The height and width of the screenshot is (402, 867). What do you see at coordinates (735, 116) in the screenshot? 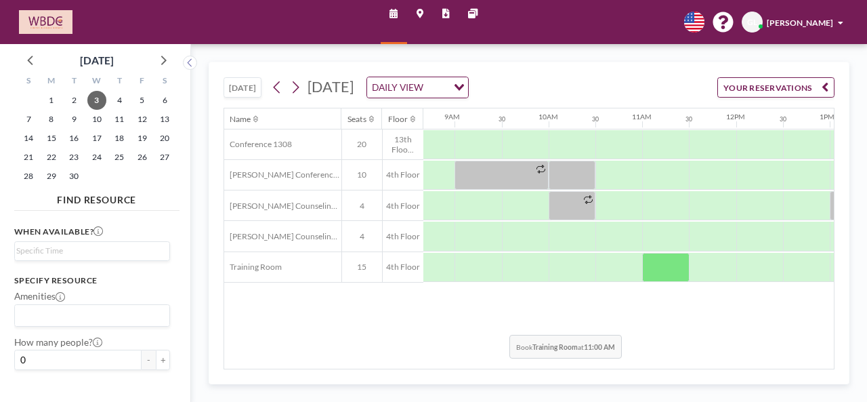
I see `div: 12PM` at bounding box center [735, 116].